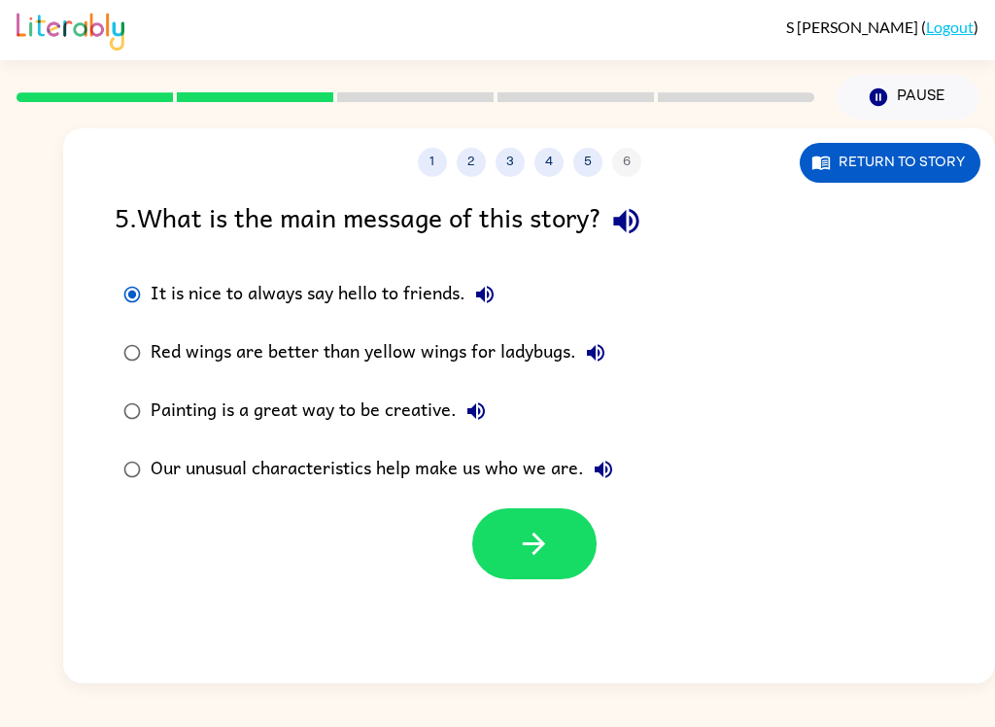 The image size is (995, 727). What do you see at coordinates (471, 162) in the screenshot?
I see `button: 2` at bounding box center [471, 162].